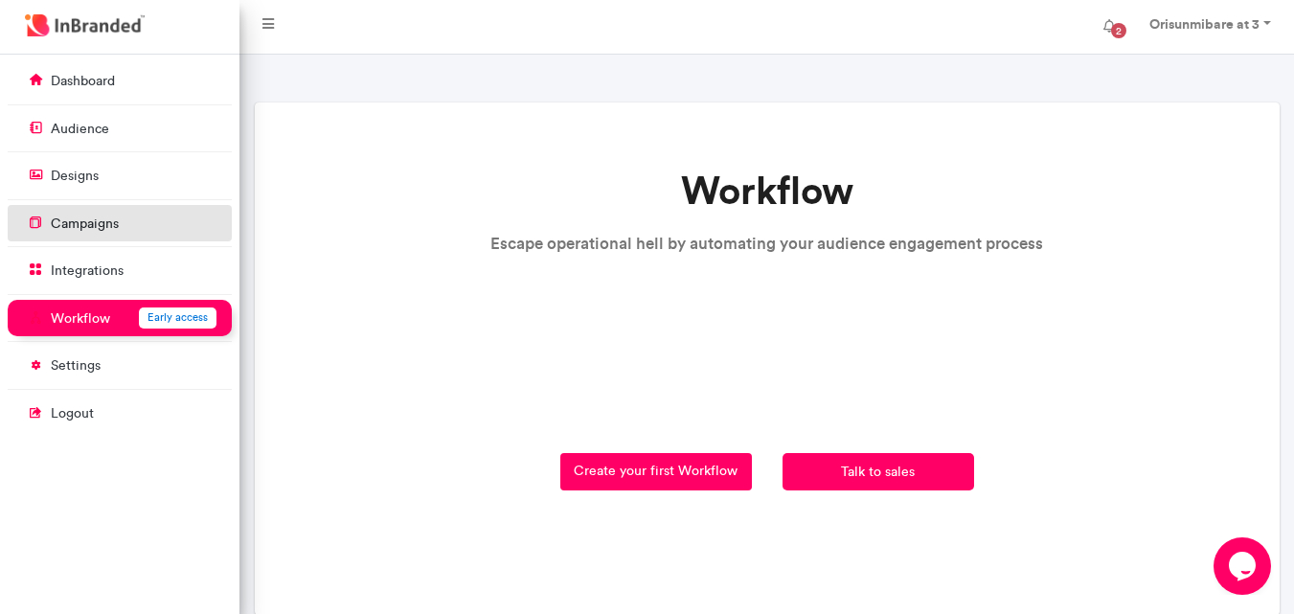  I want to click on a: WorkflowEarly access, so click(120, 318).